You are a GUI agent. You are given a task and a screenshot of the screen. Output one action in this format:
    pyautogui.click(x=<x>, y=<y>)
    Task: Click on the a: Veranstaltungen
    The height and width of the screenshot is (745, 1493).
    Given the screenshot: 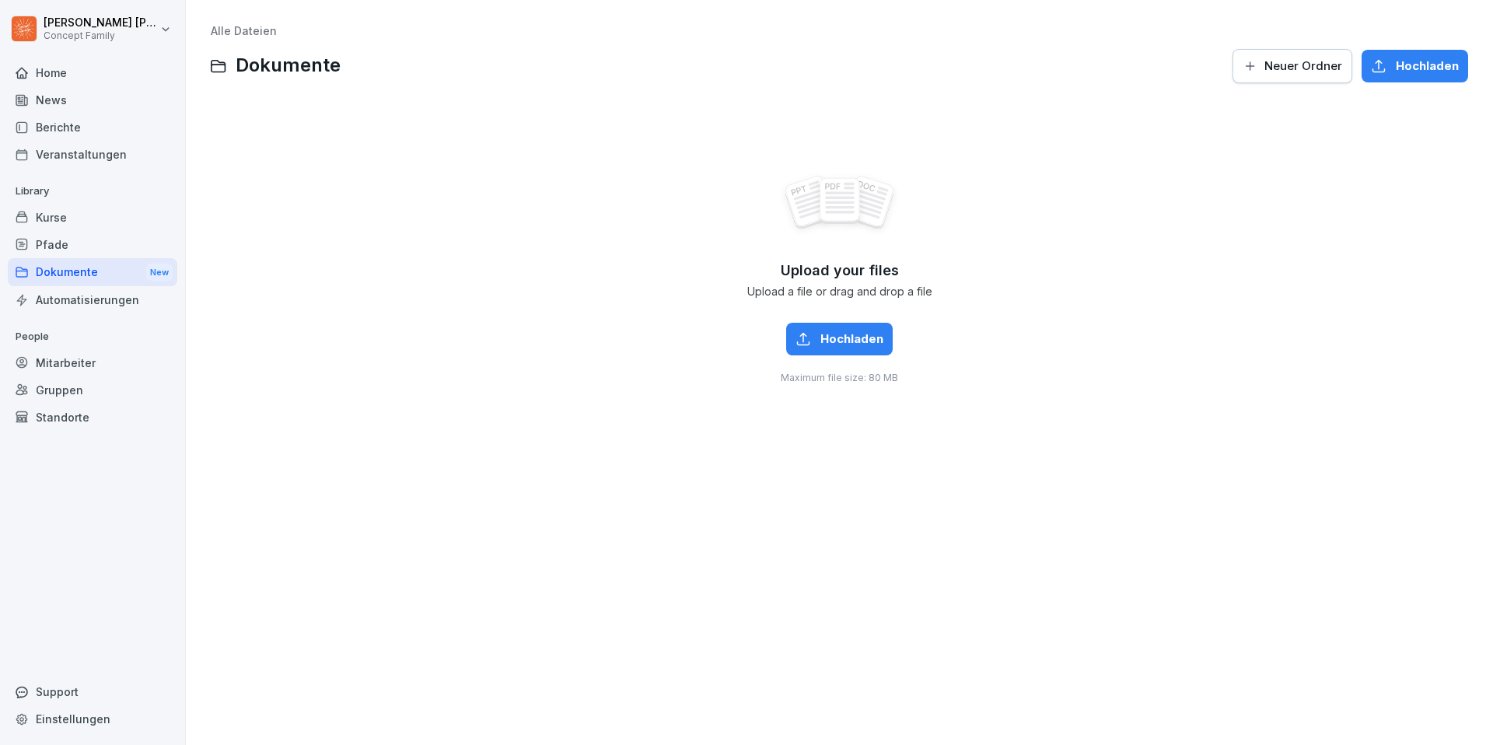 What is the action you would take?
    pyautogui.click(x=93, y=154)
    